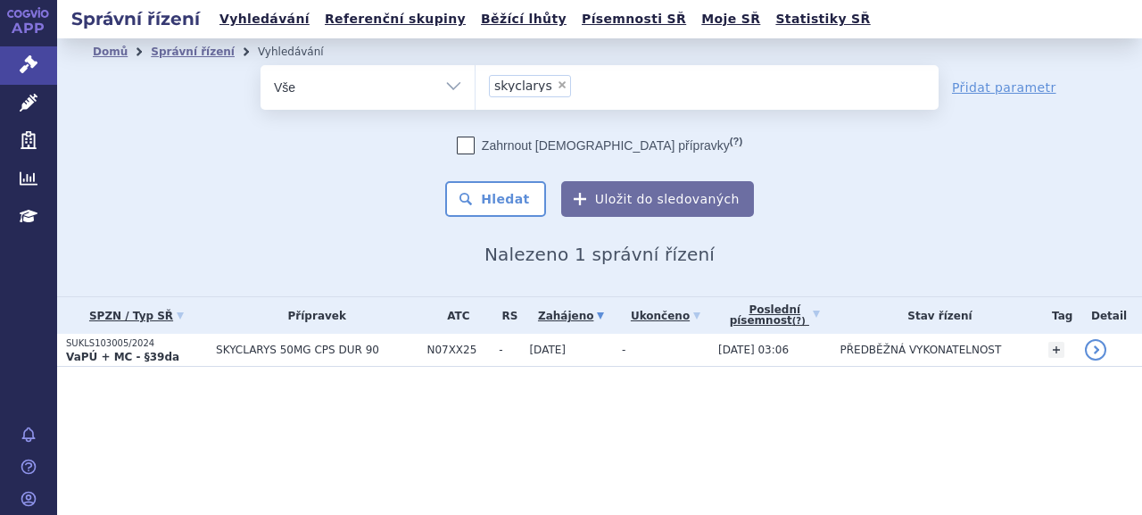  Describe the element at coordinates (317, 350) in the screenshot. I see `span: SKYCLARYS 50MG CPS DUR 90` at that location.